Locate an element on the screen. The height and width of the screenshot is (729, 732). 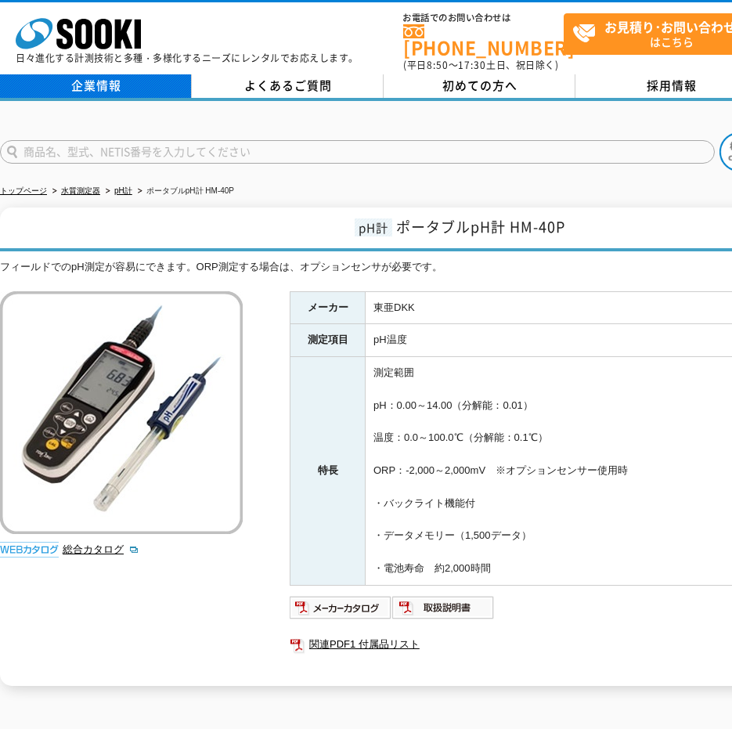
span: 17:30 is located at coordinates (472, 65).